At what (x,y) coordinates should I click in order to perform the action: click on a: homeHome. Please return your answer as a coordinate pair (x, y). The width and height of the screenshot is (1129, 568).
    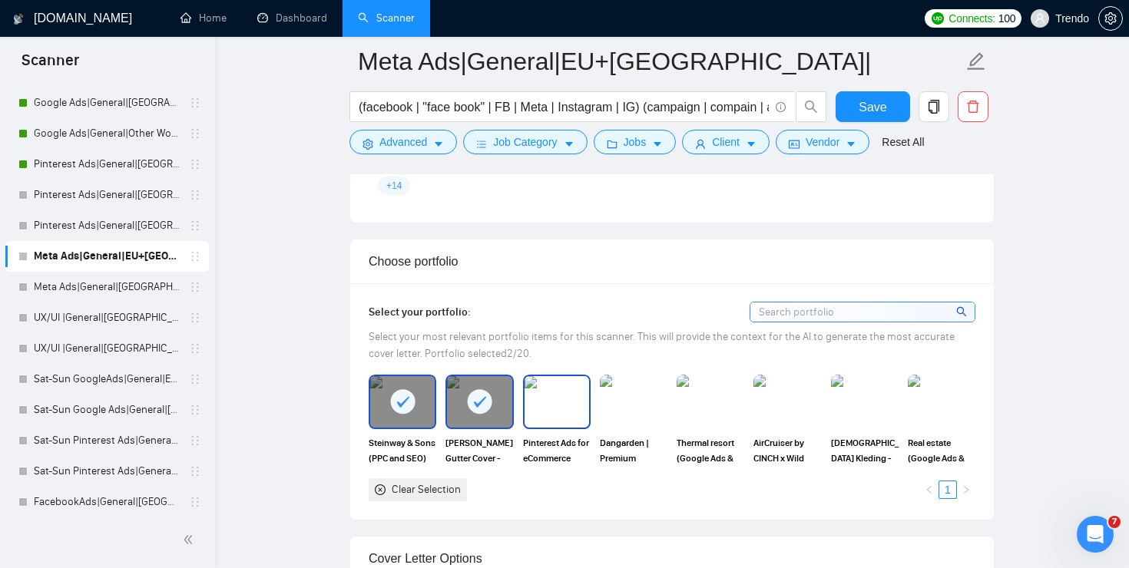
    Looking at the image, I should click on (204, 18).